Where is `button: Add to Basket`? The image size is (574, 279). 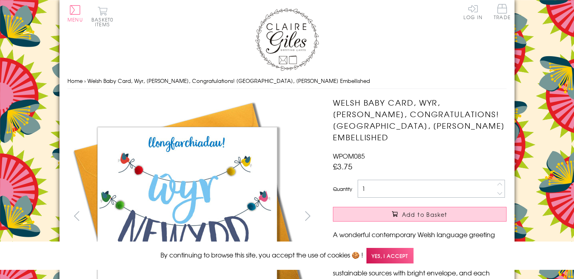
button: Add to Basket is located at coordinates (420, 214).